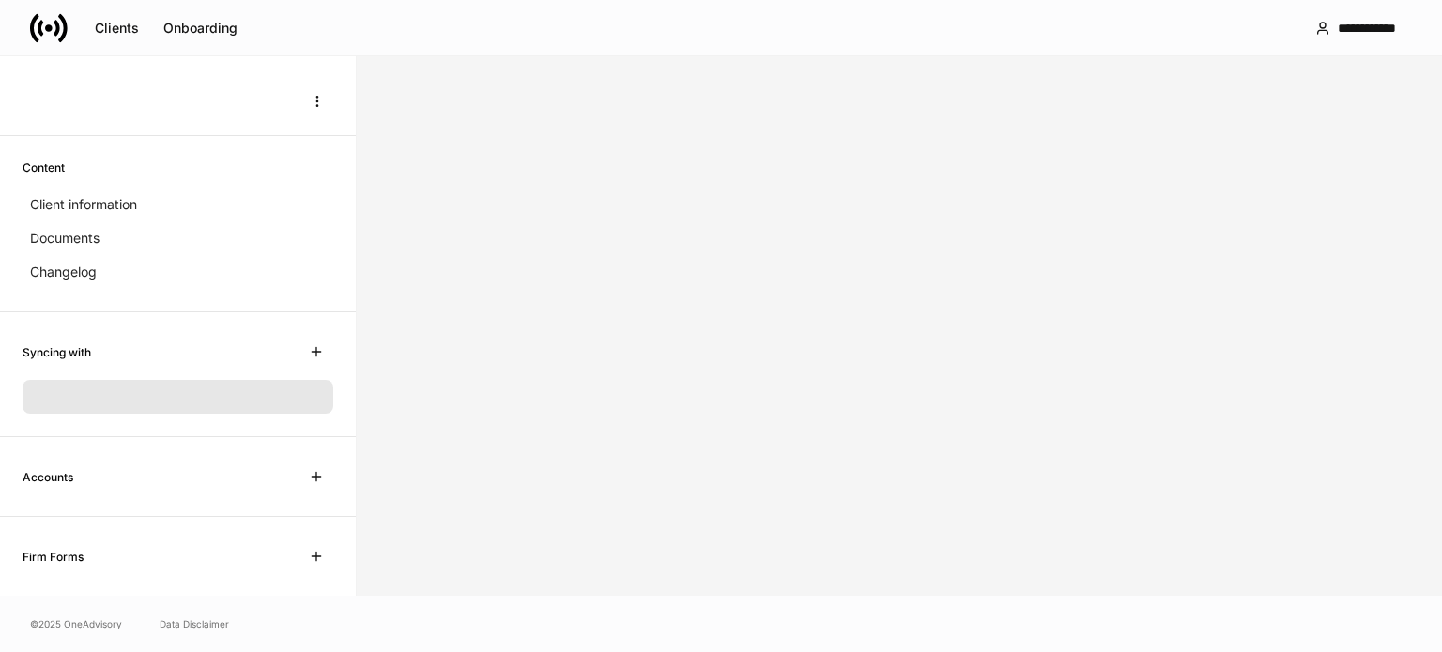  I want to click on h6: Firm Forms, so click(53, 557).